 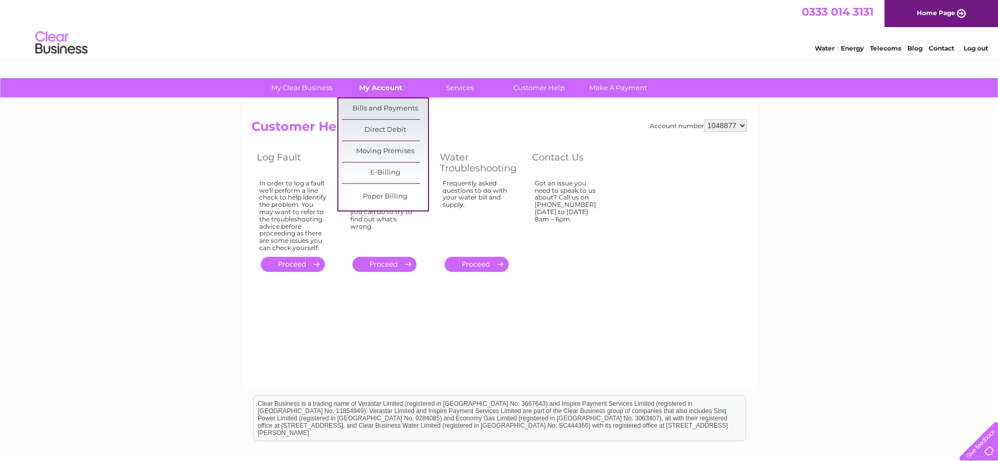 What do you see at coordinates (61, 43) in the screenshot?
I see `img: logo.png` at bounding box center [61, 43].